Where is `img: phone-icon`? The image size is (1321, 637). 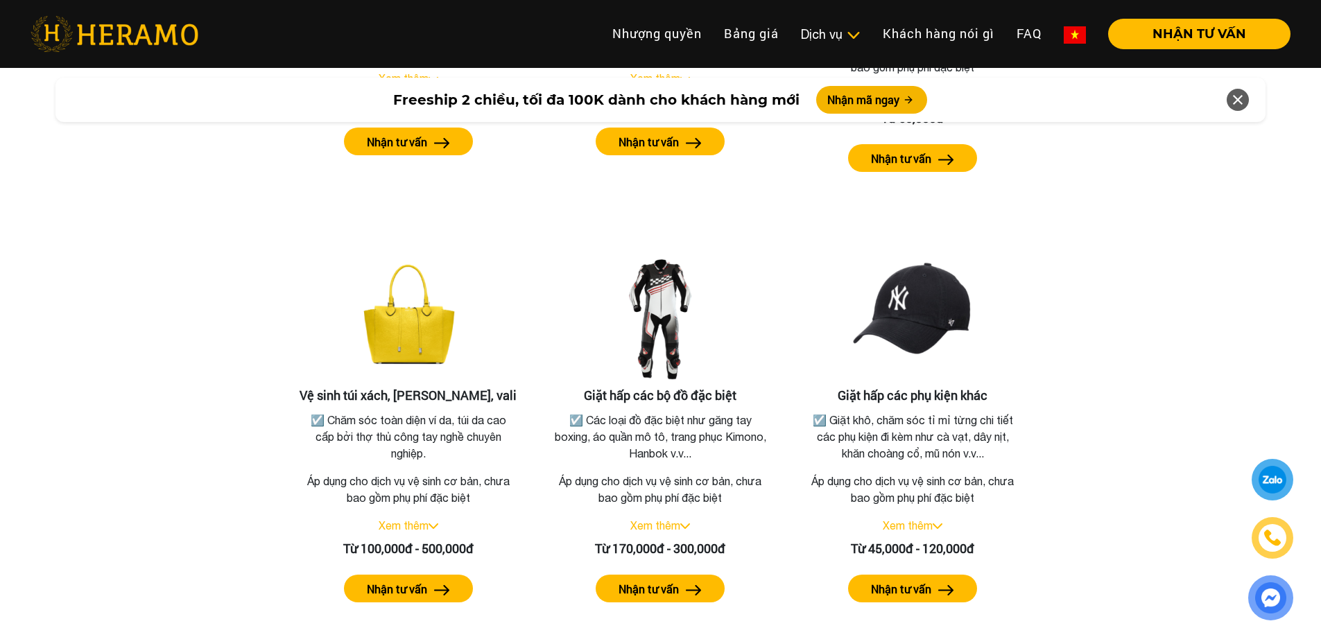 img: phone-icon is located at coordinates (1272, 538).